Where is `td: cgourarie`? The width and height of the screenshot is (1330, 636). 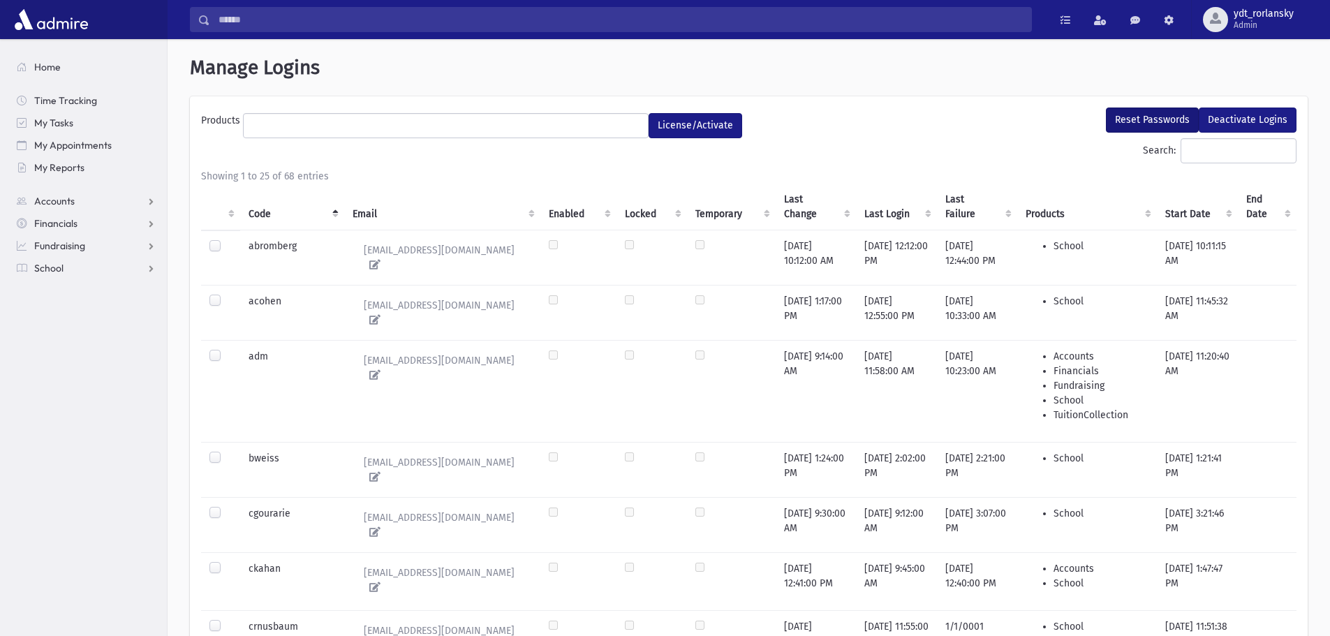 td: cgourarie is located at coordinates (292, 524).